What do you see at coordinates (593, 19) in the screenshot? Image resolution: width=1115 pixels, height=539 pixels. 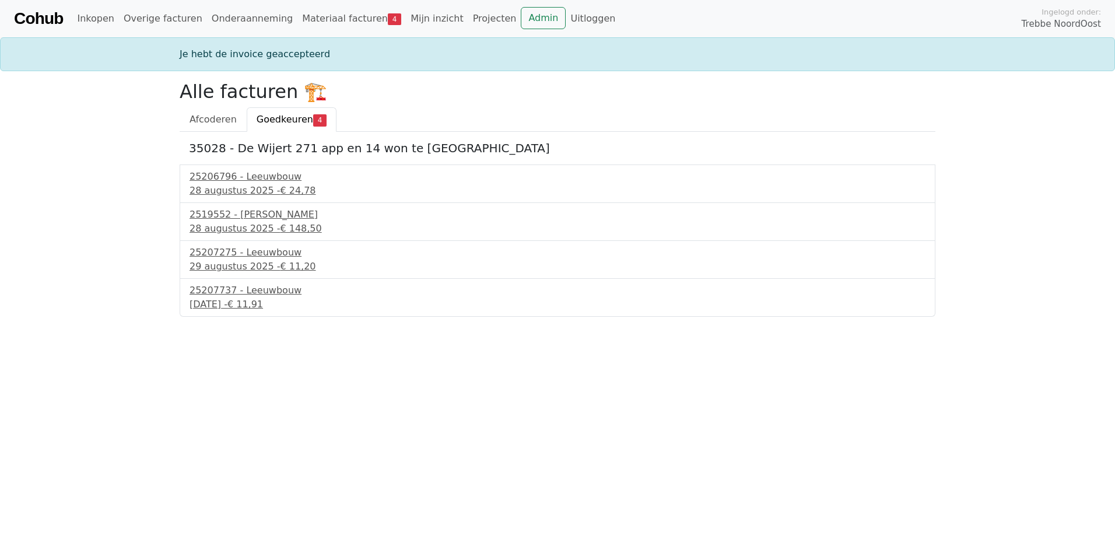 I see `a: Uitloggen` at bounding box center [593, 19].